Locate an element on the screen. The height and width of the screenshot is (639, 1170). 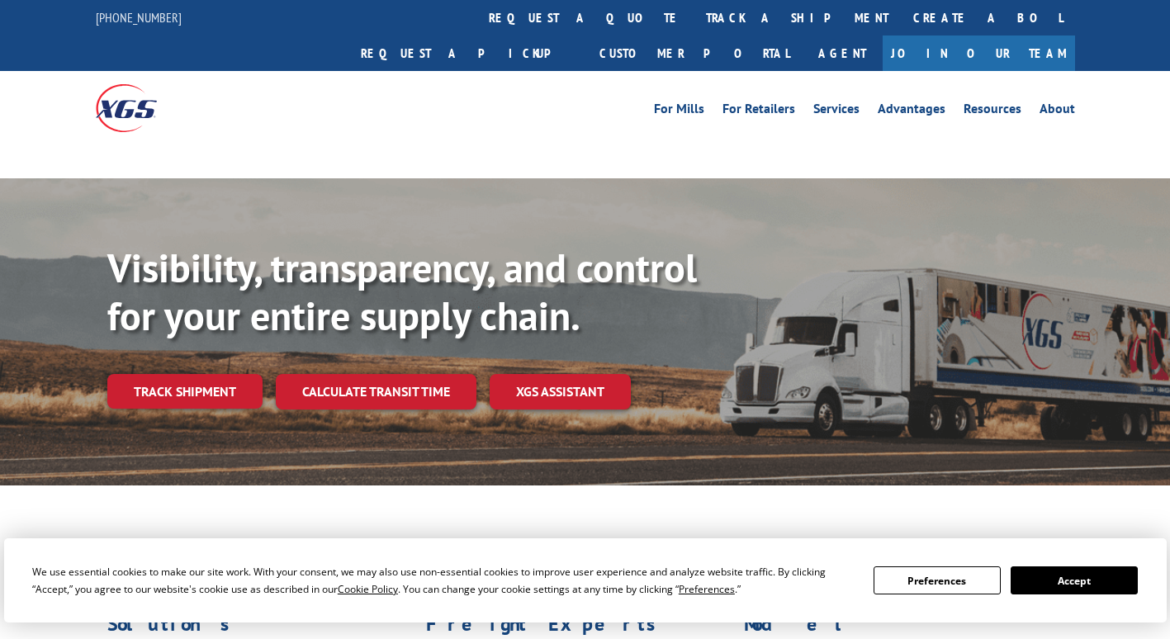
a: For Mills is located at coordinates (679, 111).